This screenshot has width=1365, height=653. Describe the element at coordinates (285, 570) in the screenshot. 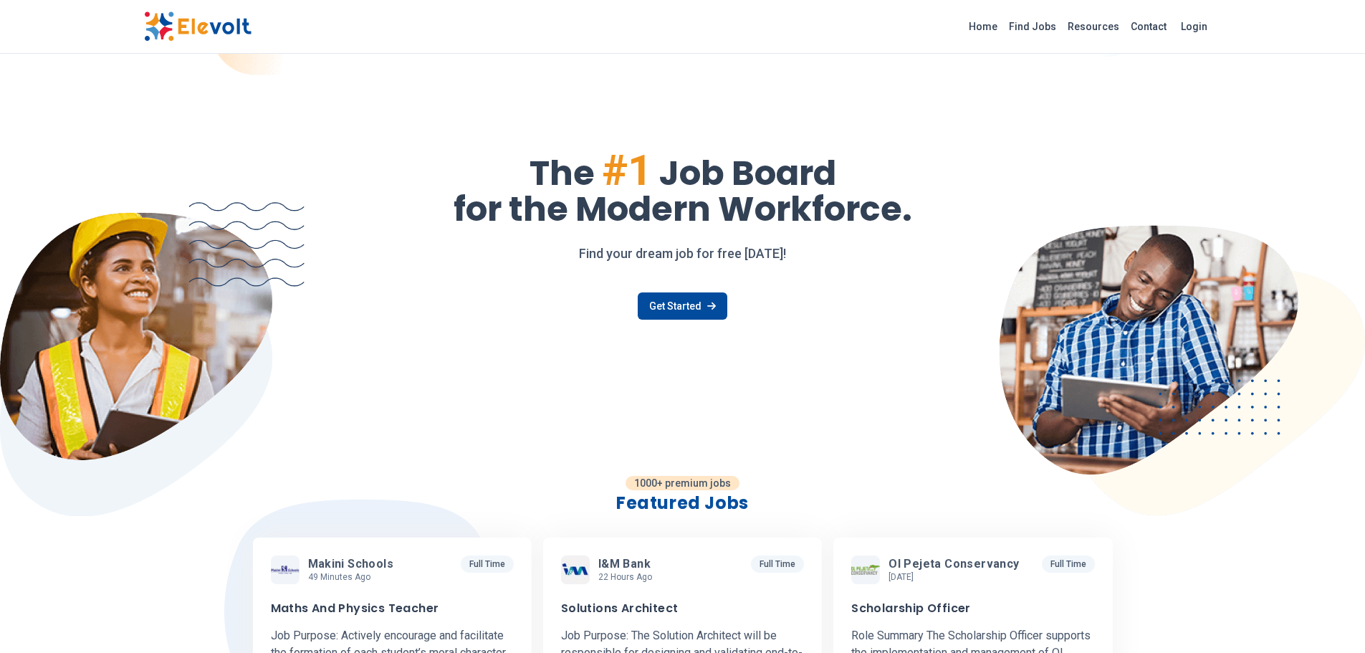

I see `img: Makini Schools` at that location.